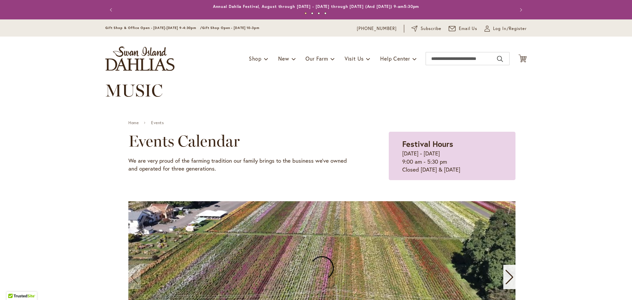  Describe the element at coordinates (157, 123) in the screenshot. I see `a: Events` at that location.